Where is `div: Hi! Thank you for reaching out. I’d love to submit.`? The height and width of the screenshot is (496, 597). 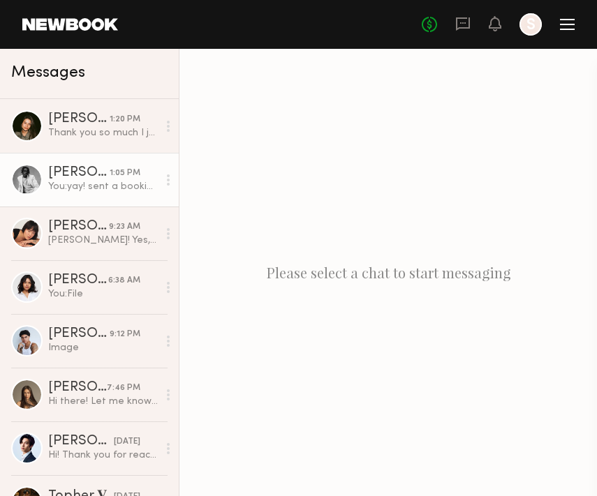 div: Hi! Thank you for reaching out. I’d love to submit. is located at coordinates (103, 455).